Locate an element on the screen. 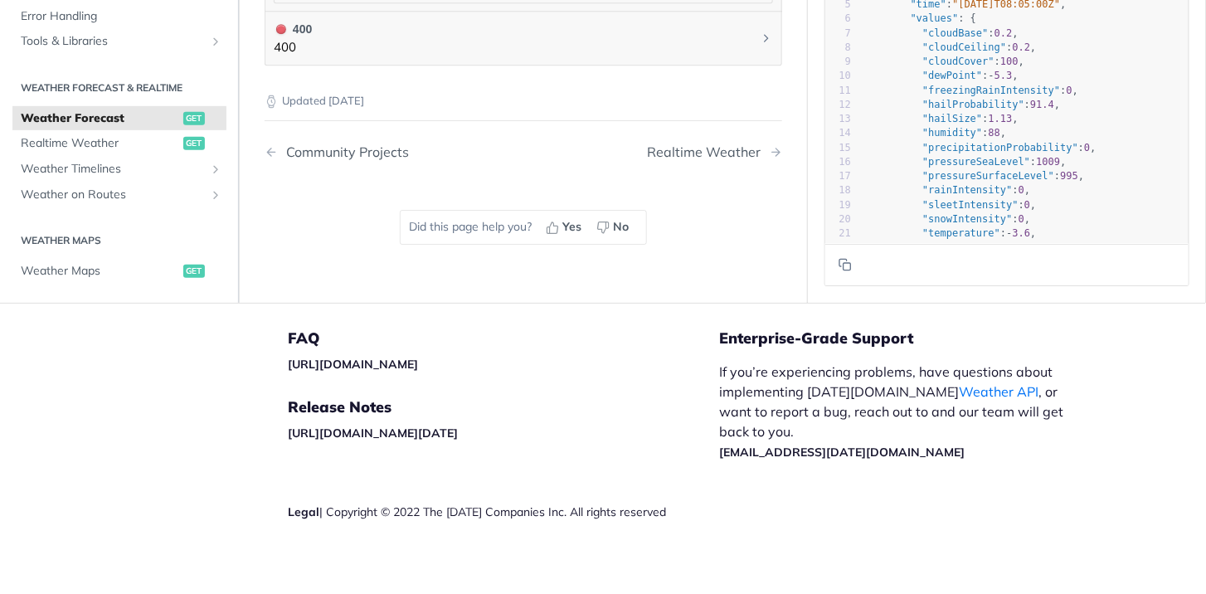  div: 18 is located at coordinates (838, 190).